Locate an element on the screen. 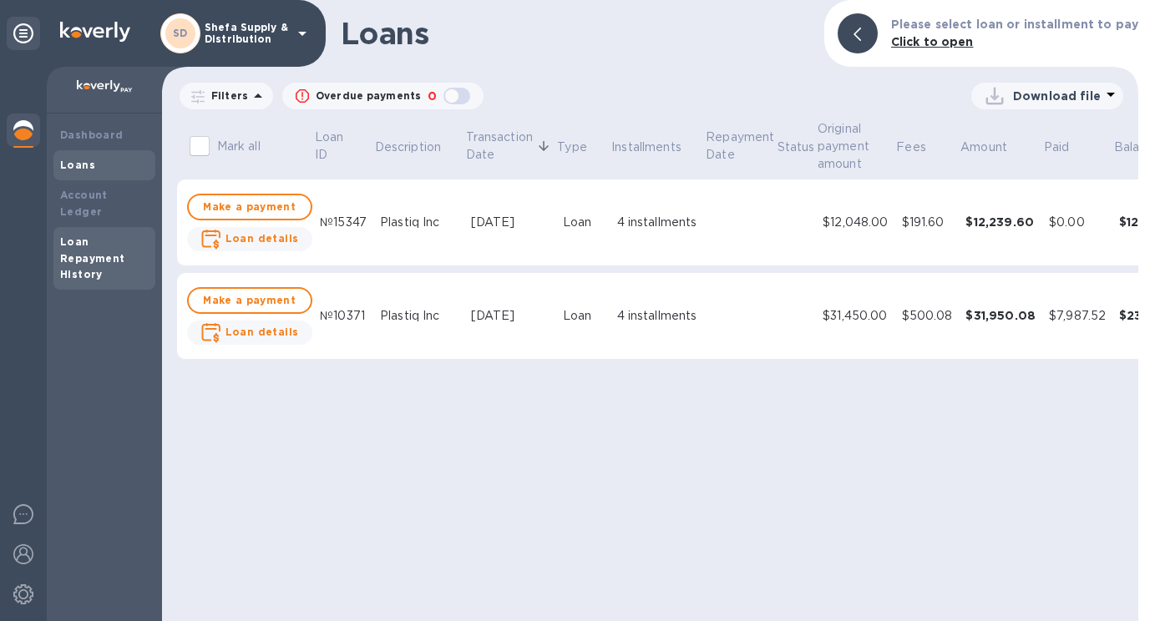 This screenshot has height=621, width=1150. p: Loan ID is located at coordinates (332, 146).